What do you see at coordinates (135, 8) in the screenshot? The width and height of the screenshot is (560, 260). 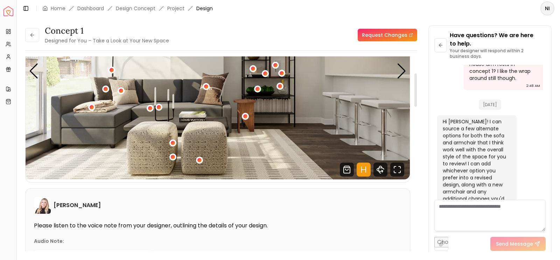 I see `li: Design Concept` at bounding box center [135, 8].